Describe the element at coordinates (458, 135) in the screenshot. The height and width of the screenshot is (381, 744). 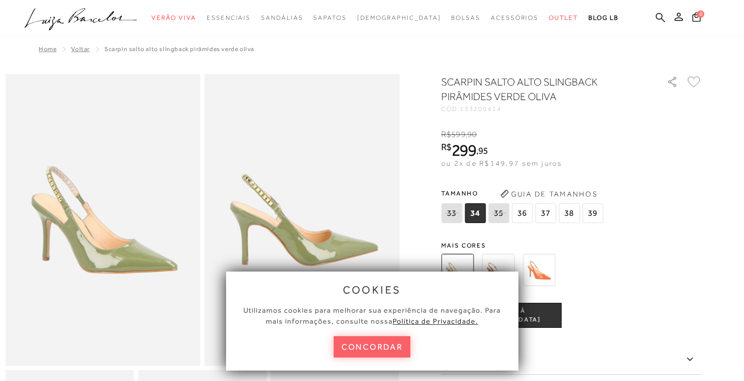
I see `span: 599` at that location.